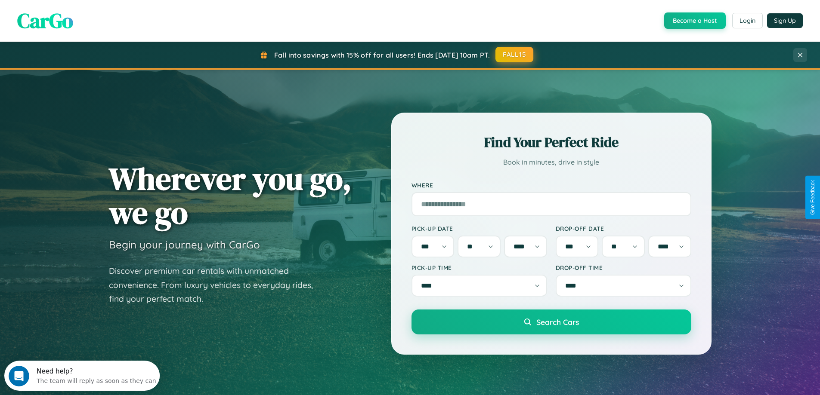 The width and height of the screenshot is (820, 395). What do you see at coordinates (184, 245) in the screenshot?
I see `h3: Begin your journey with CarGo` at bounding box center [184, 245].